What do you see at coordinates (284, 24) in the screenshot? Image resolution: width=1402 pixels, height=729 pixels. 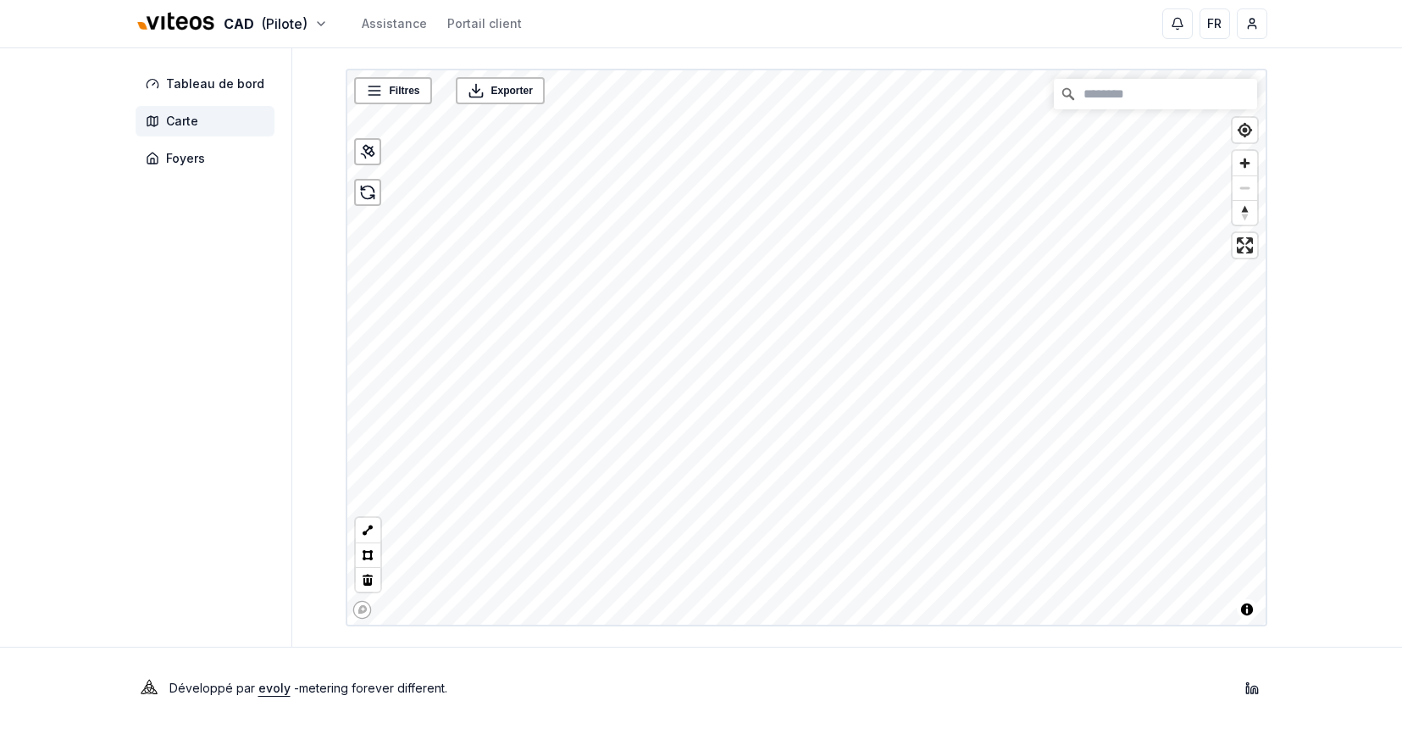 I see `span: (Pilote)` at bounding box center [284, 24].